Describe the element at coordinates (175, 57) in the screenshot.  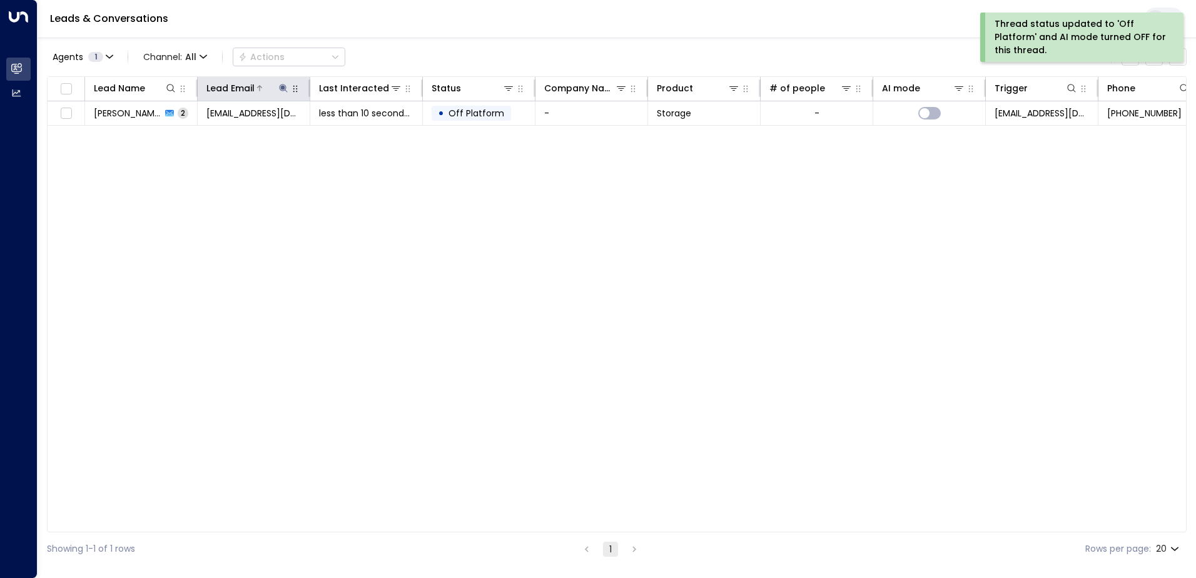
I see `button: Channel:All` at that location.